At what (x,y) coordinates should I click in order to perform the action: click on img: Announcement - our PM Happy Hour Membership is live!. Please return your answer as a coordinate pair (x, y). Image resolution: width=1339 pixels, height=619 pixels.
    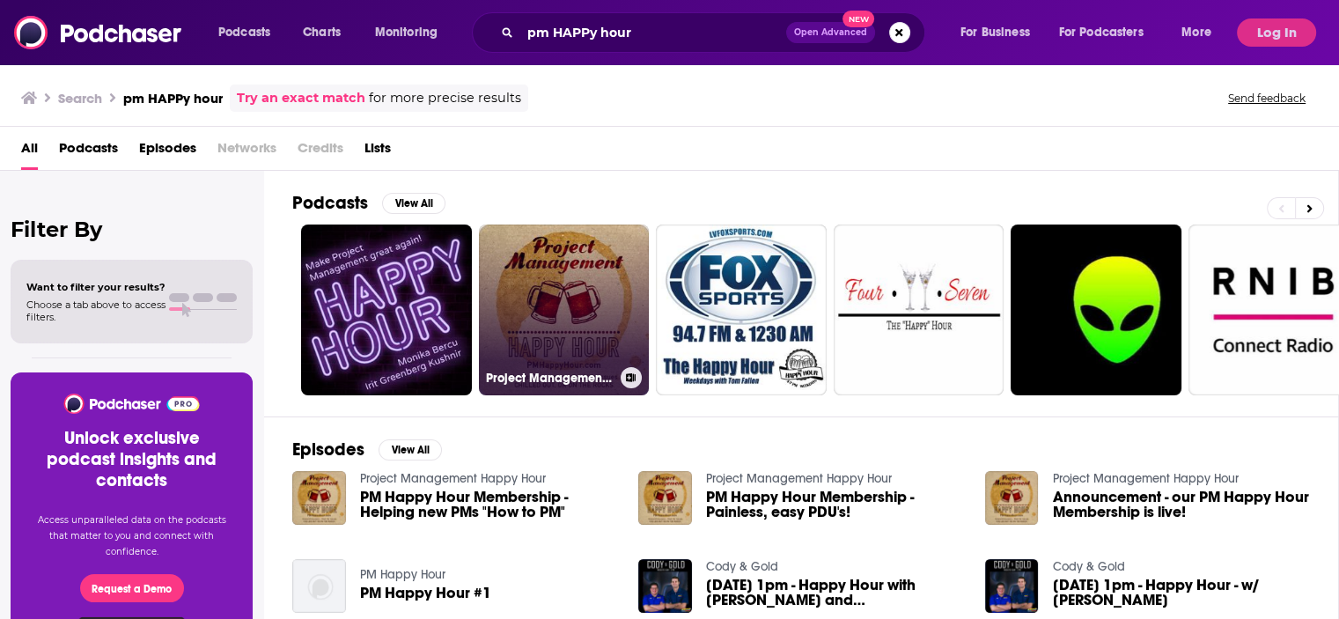
    Looking at the image, I should click on (1011, 497).